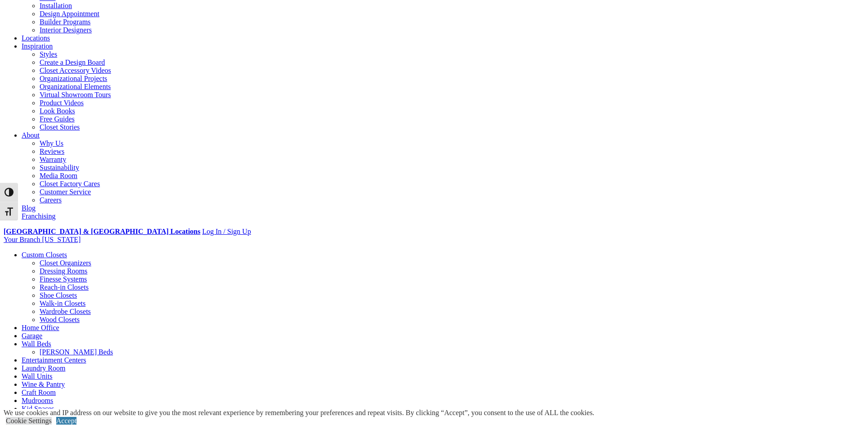 This screenshot has width=857, height=425. I want to click on a: Design Appointment, so click(69, 14).